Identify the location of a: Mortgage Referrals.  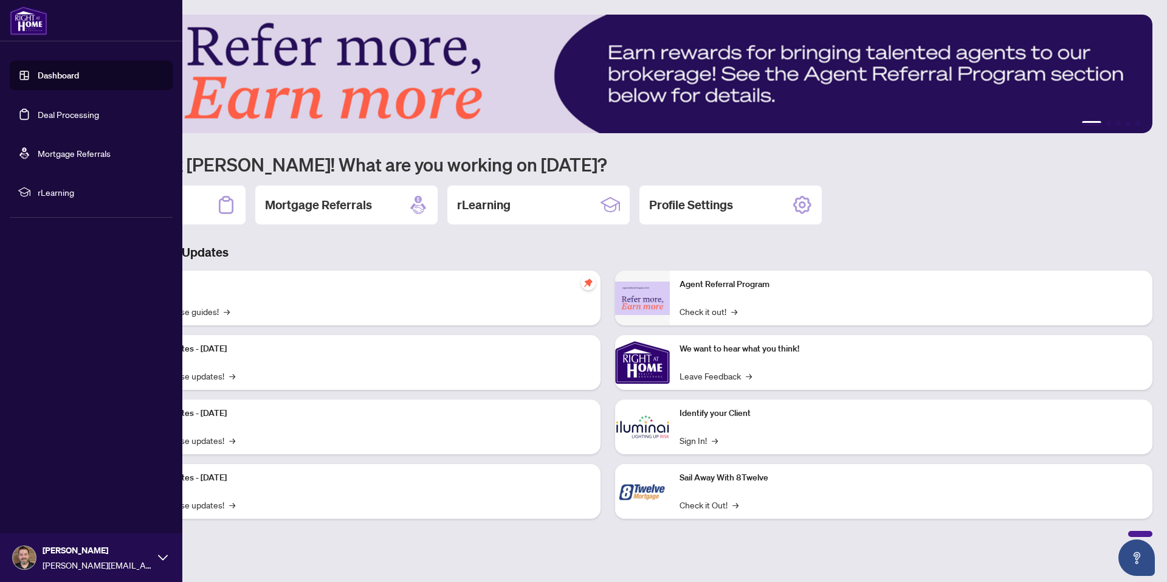
(74, 153).